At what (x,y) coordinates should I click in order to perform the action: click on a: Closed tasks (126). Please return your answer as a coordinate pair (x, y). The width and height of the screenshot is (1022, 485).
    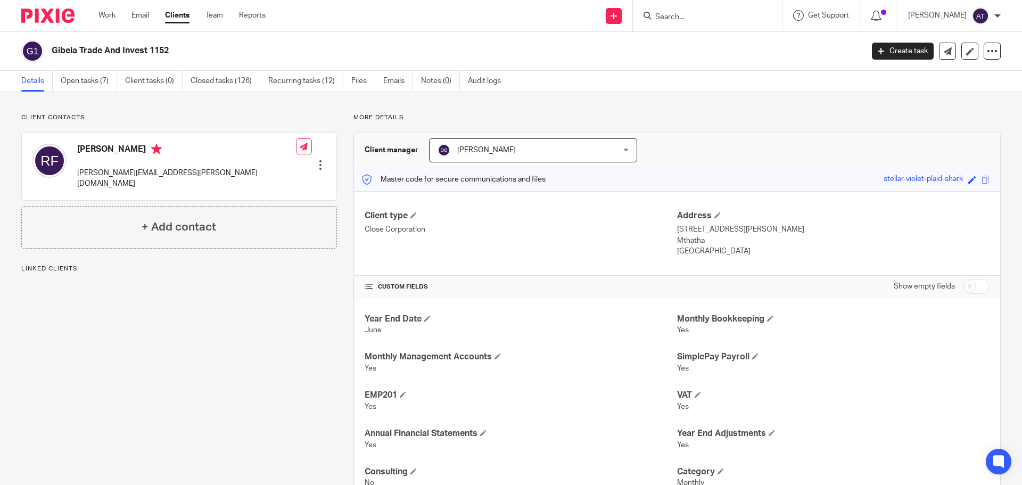
    Looking at the image, I should click on (225, 81).